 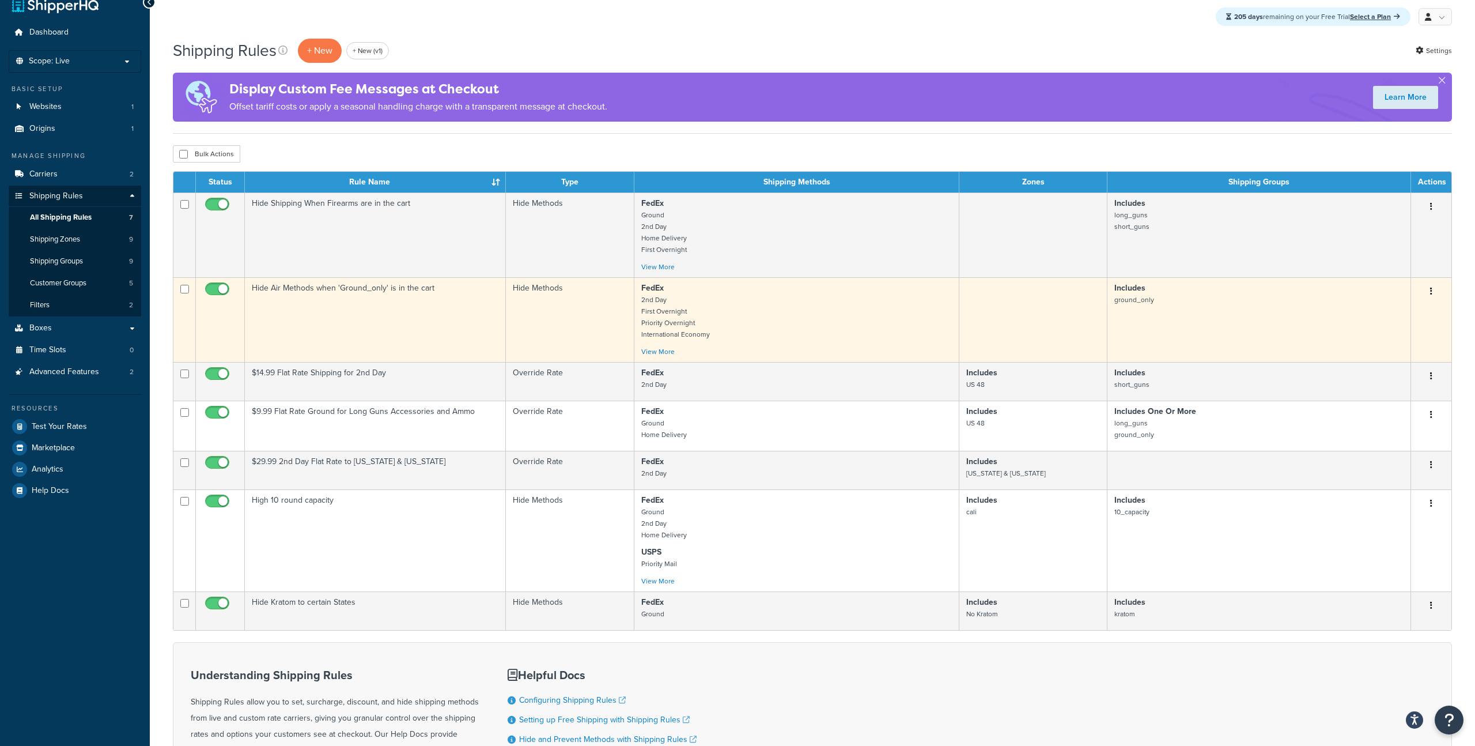 I want to click on a: Shipping Rules, so click(x=75, y=196).